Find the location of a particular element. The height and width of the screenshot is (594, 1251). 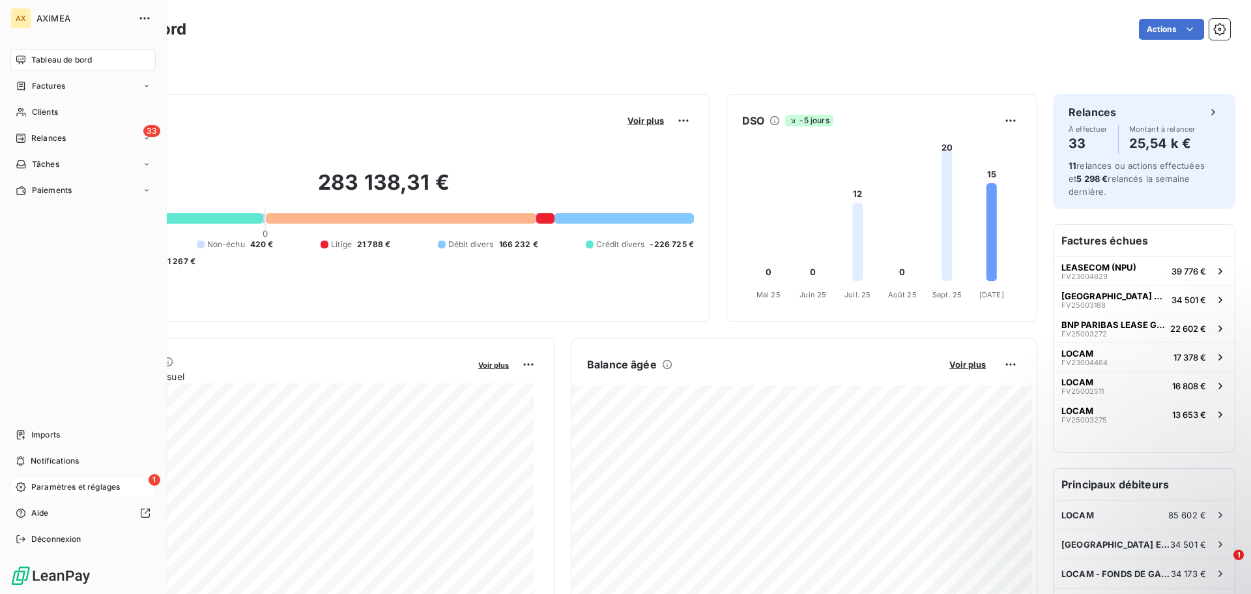

span: FV25002511 is located at coordinates (1082, 391).